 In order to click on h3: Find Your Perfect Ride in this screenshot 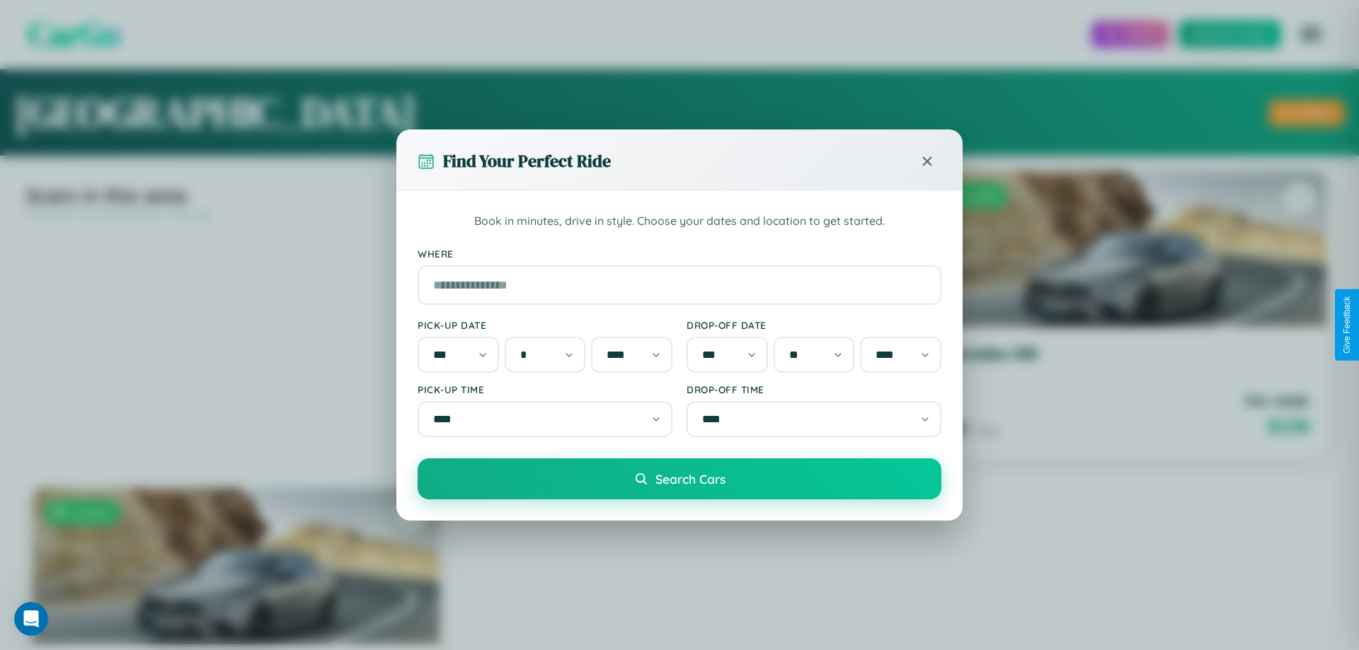, I will do `click(527, 161)`.